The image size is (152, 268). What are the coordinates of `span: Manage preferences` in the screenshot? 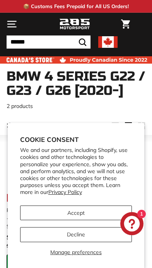 It's located at (76, 252).